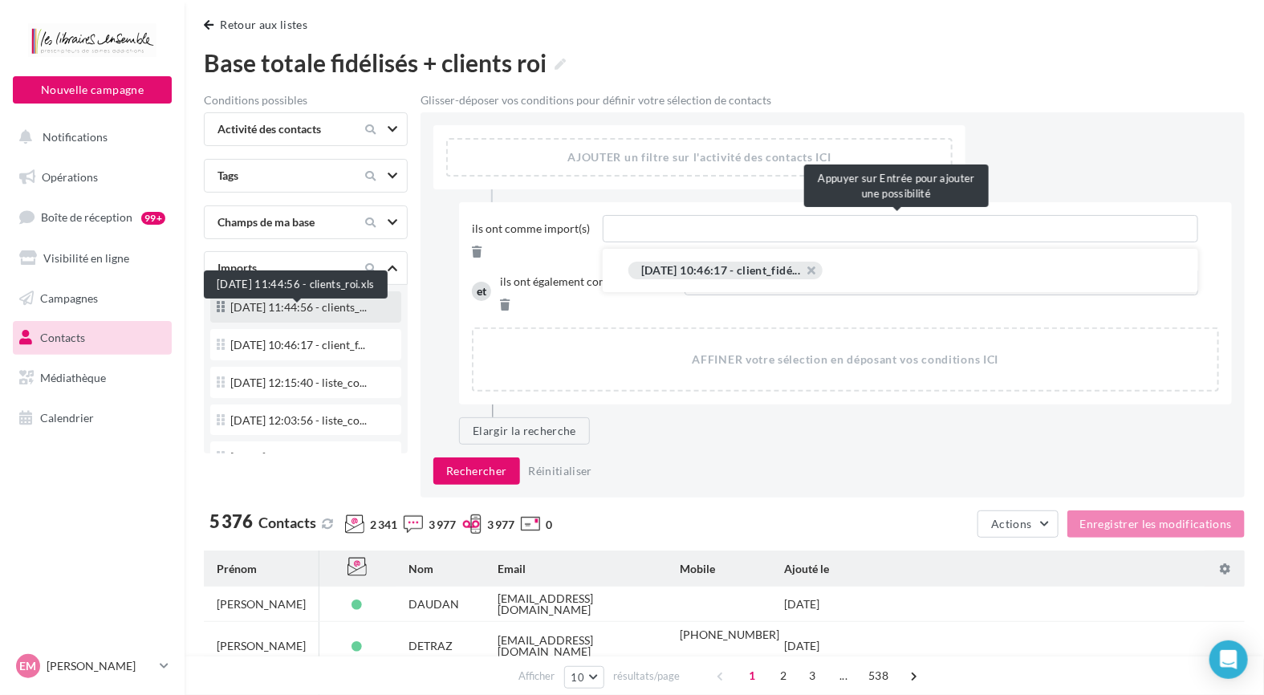 The height and width of the screenshot is (695, 1264). Describe the element at coordinates (783, 676) in the screenshot. I see `span: 2` at that location.